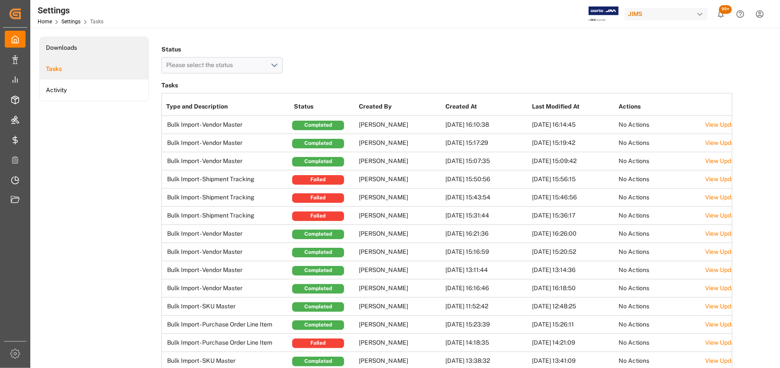 Image resolution: width=780 pixels, height=368 pixels. What do you see at coordinates (227, 307) in the screenshot?
I see `td: Bulk Import - SKU Master` at bounding box center [227, 307].